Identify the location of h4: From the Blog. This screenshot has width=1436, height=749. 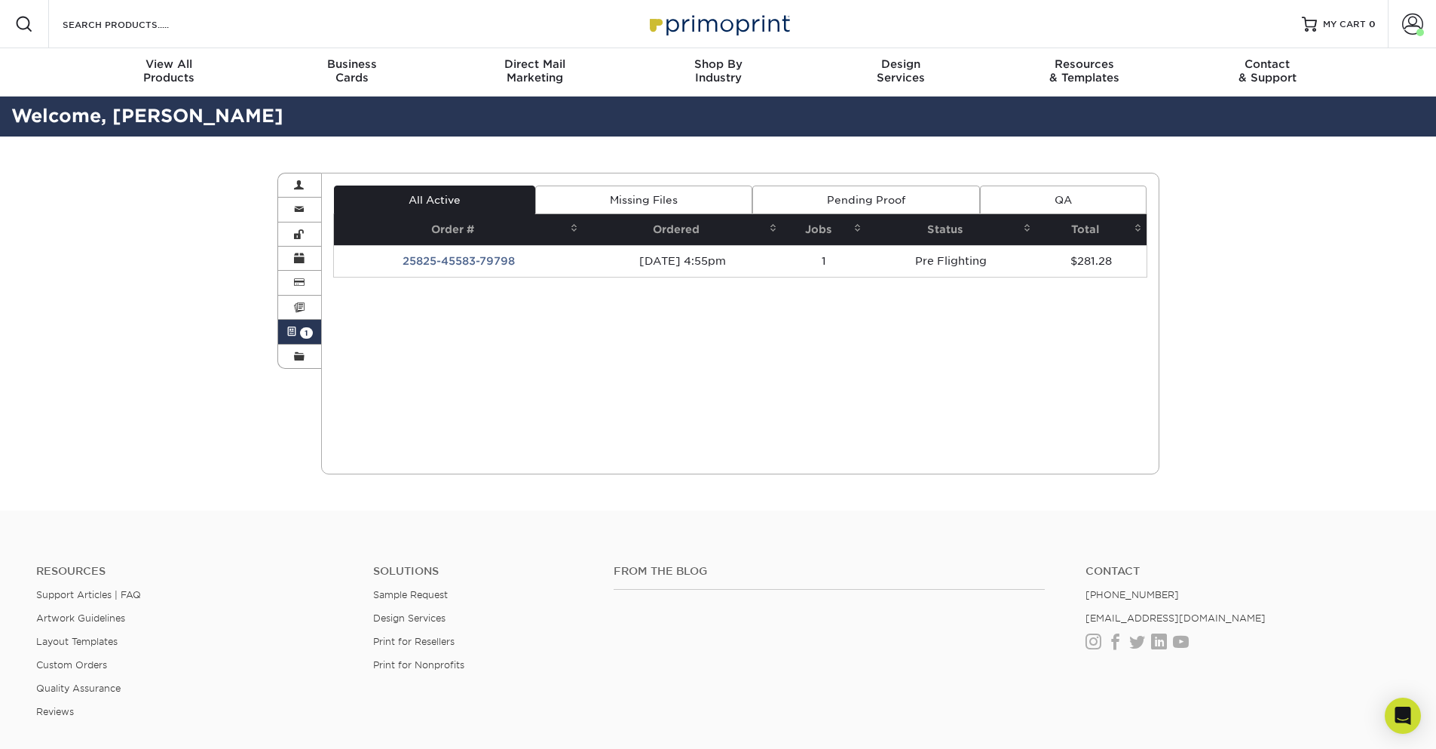
(829, 571).